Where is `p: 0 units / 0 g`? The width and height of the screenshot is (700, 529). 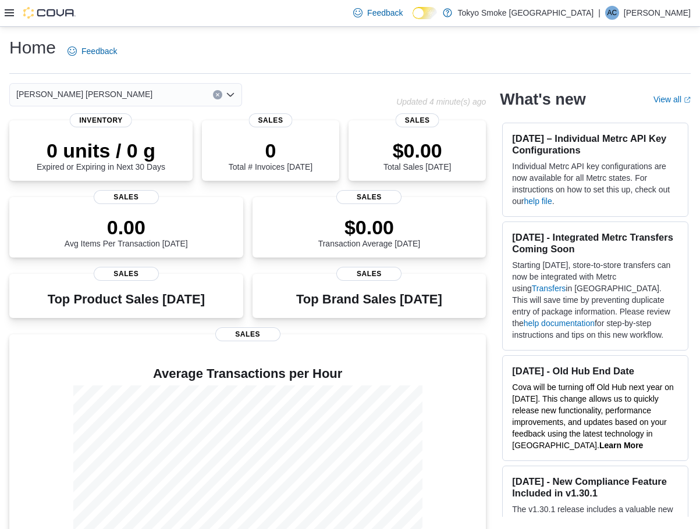 p: 0 units / 0 g is located at coordinates (101, 151).